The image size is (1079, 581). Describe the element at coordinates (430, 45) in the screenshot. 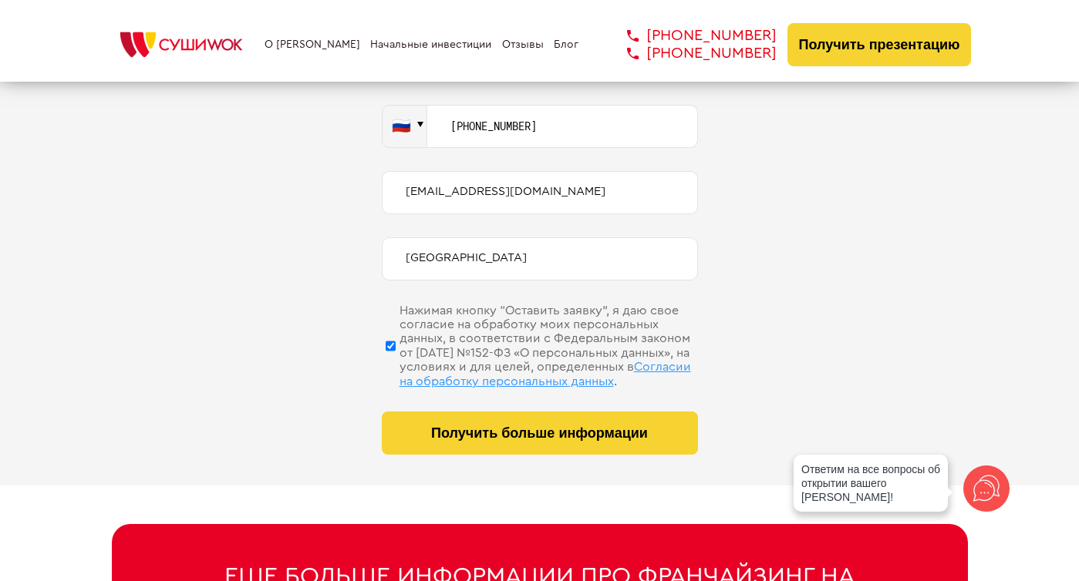

I see `a: Начальные инвестиции` at that location.